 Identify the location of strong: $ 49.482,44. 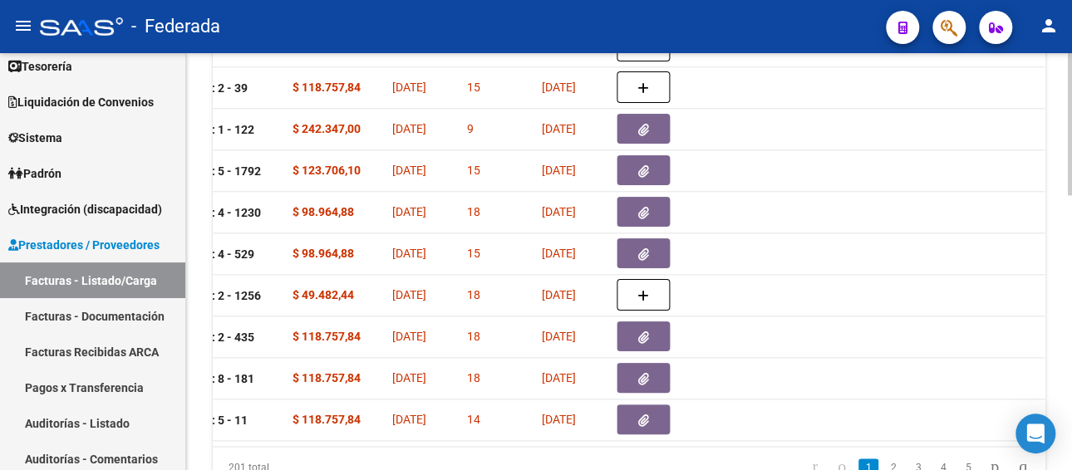
(323, 295).